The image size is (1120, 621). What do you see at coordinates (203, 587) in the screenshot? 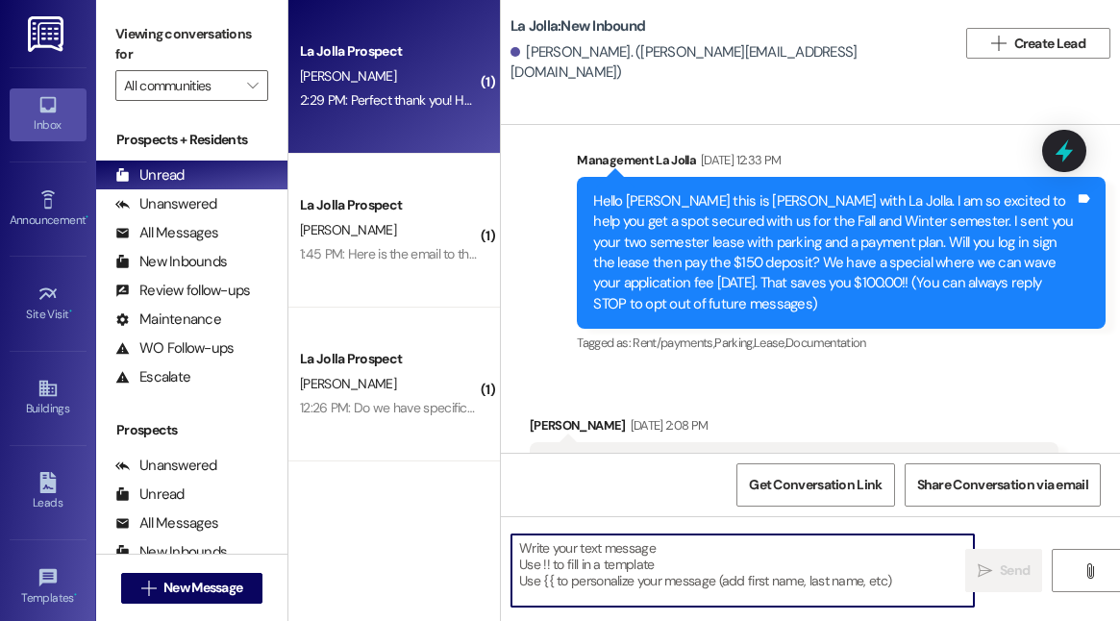
I see `span: New Message` at bounding box center [203, 587].